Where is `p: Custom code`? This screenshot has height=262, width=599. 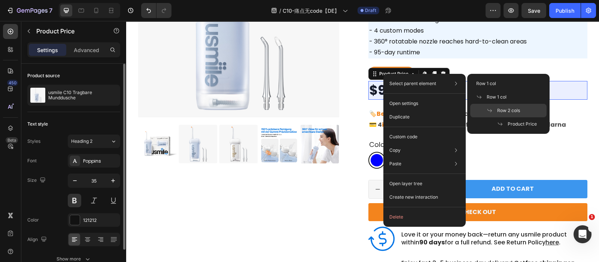
p: Custom code is located at coordinates (403, 137).